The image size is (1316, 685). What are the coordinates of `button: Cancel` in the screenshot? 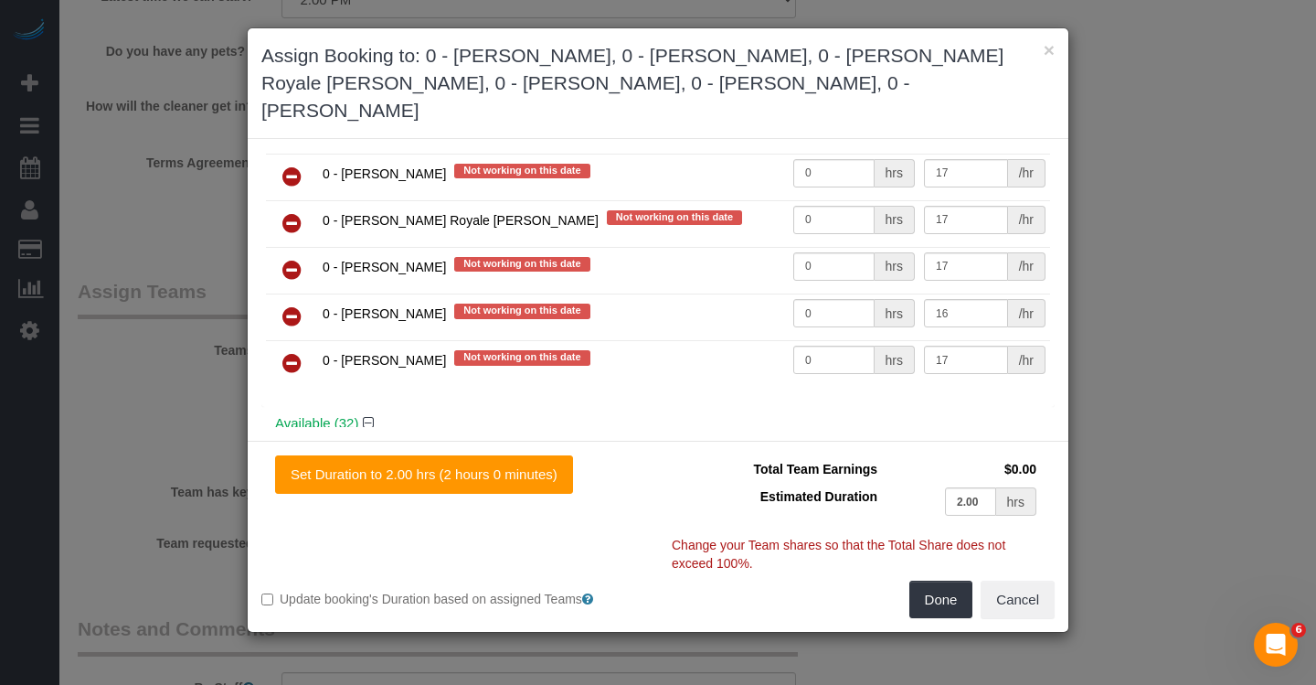 It's located at (1017, 600).